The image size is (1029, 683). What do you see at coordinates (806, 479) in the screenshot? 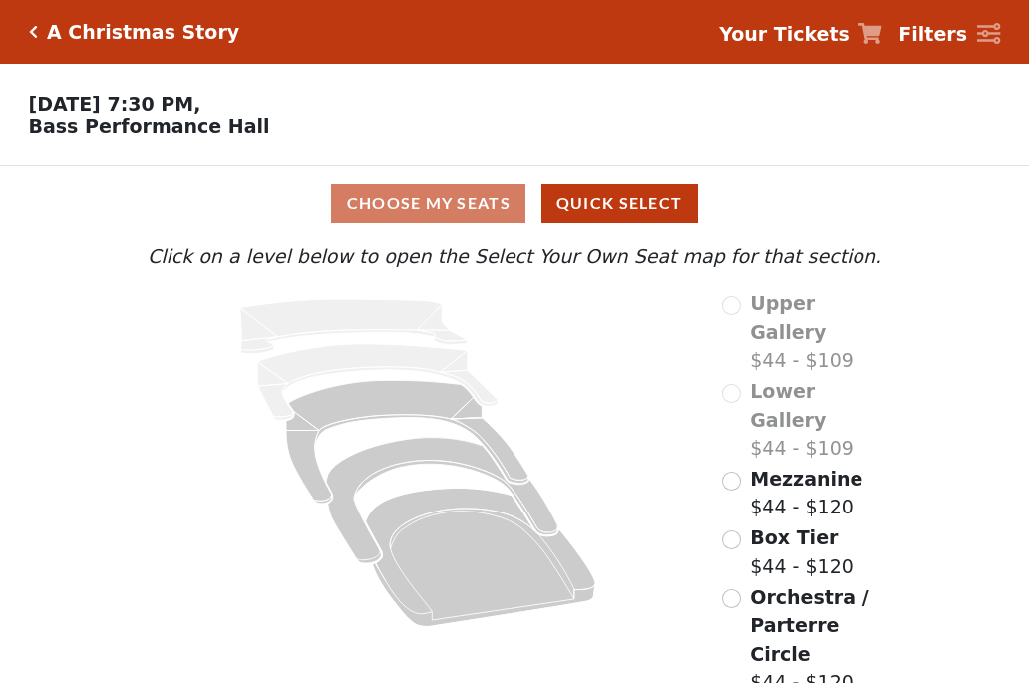
I see `span: Mezzanine` at bounding box center [806, 479].